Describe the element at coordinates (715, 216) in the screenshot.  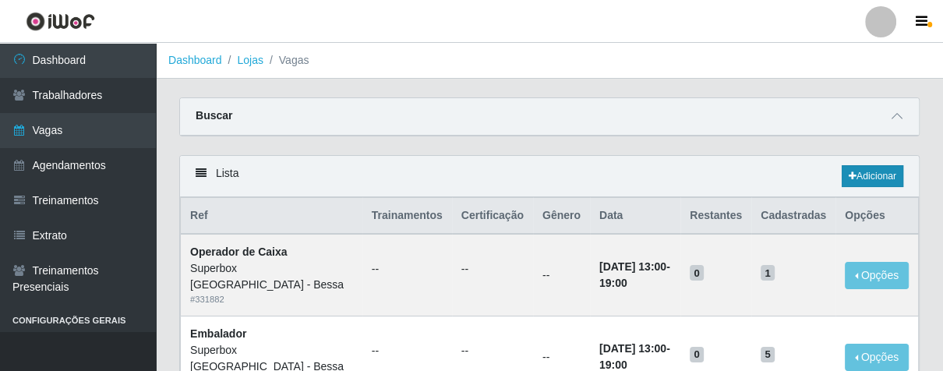
I see `th: Restantes` at that location.